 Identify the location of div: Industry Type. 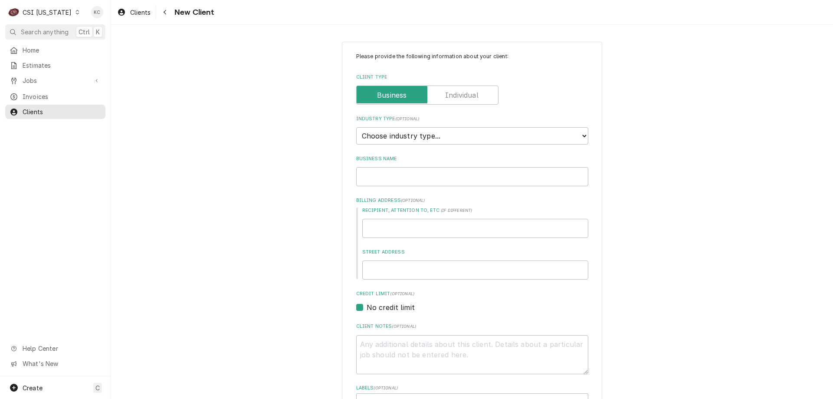
(472, 130).